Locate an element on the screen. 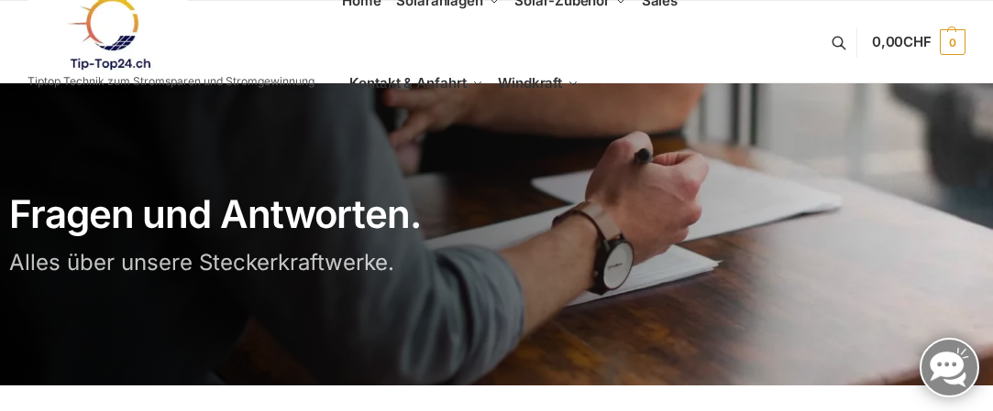  span: Kontakt & Anfahrt is located at coordinates (407, 82).